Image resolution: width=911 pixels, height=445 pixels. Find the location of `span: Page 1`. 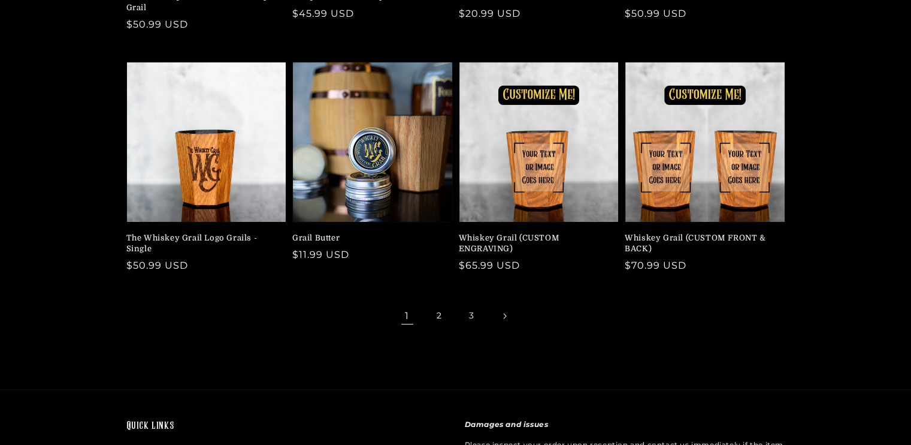

span: Page 1 is located at coordinates (407, 316).